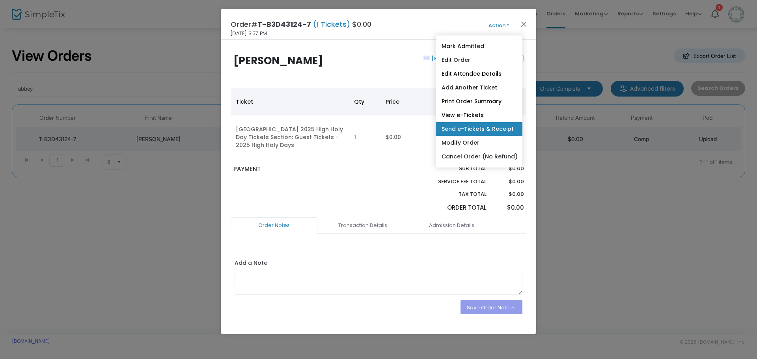  I want to click on a: View e-Tickets, so click(479, 115).